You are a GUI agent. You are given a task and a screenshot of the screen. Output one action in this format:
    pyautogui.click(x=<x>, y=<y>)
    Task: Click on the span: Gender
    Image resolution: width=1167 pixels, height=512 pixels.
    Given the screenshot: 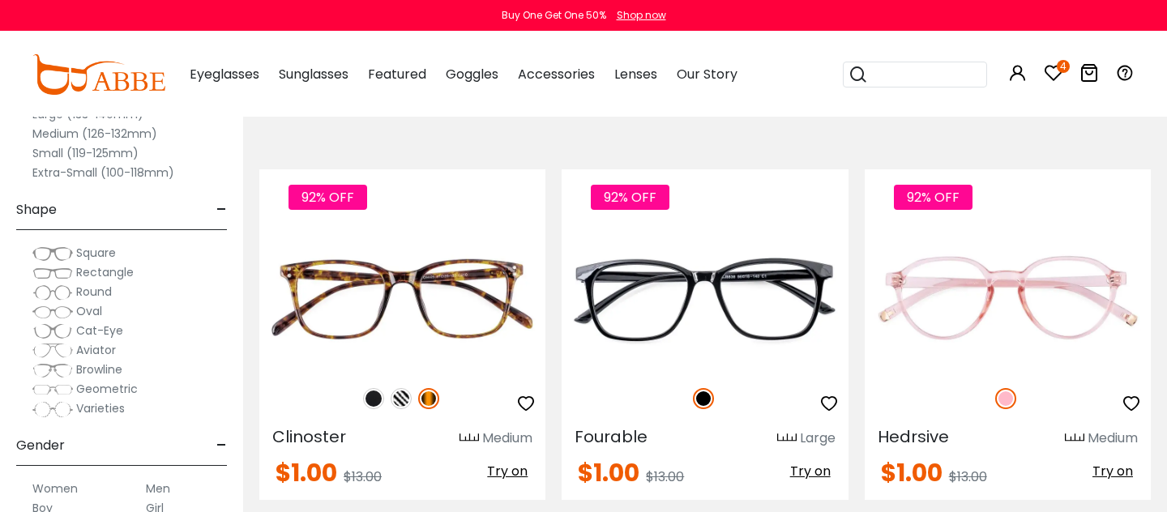 What is the action you would take?
    pyautogui.click(x=41, y=446)
    